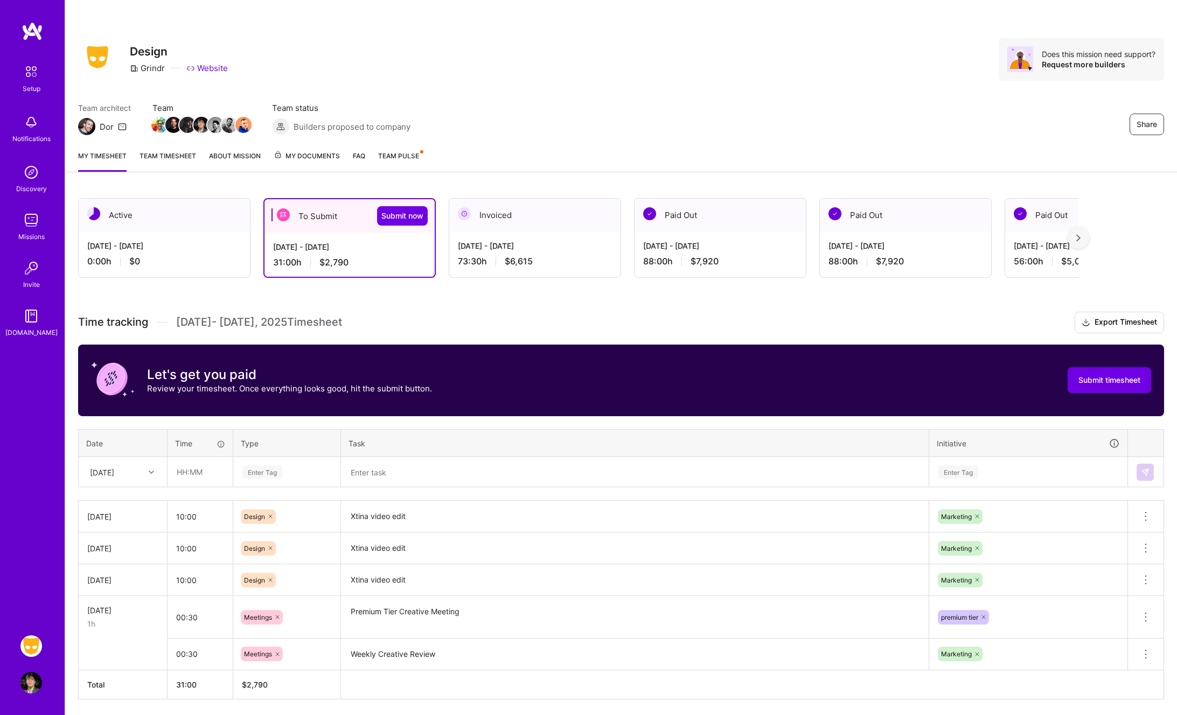 The width and height of the screenshot is (1177, 715). I want to click on button: Export Timesheet, so click(1119, 323).